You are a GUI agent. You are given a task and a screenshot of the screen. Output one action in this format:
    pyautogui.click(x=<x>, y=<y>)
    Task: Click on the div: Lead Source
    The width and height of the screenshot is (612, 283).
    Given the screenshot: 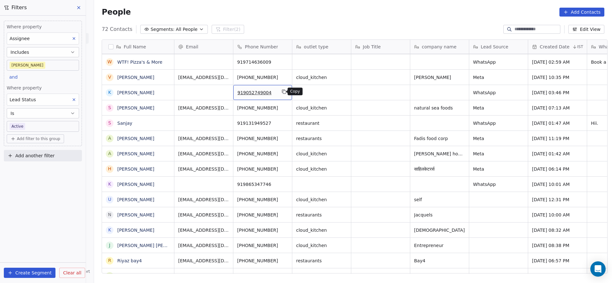 What is the action you would take?
    pyautogui.click(x=499, y=47)
    